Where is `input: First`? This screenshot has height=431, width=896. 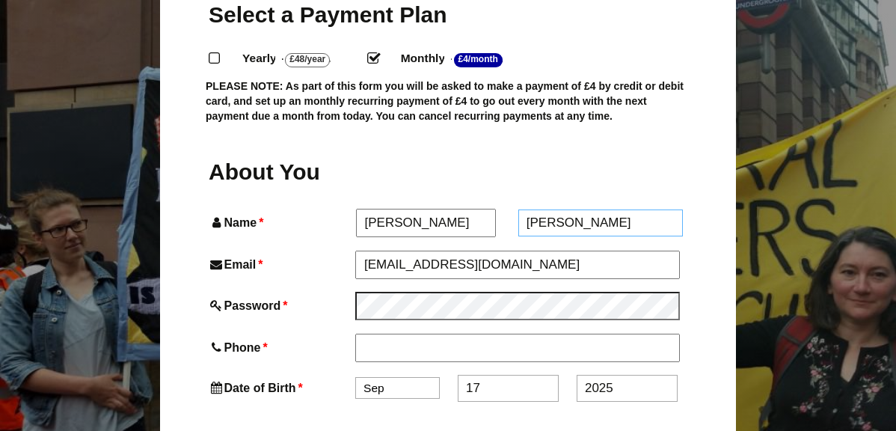 input: First is located at coordinates (426, 223).